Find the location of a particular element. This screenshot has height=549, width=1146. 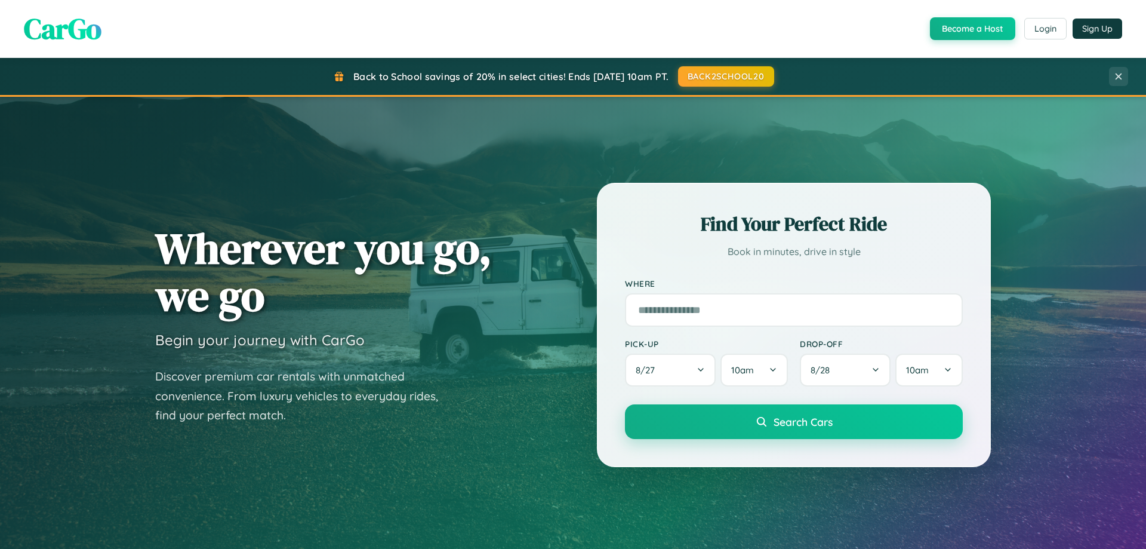

span: Search Cars is located at coordinates (803, 421).